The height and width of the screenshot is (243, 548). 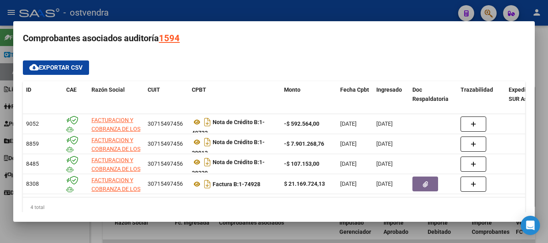 I want to click on button: Exportar CSV, so click(x=56, y=68).